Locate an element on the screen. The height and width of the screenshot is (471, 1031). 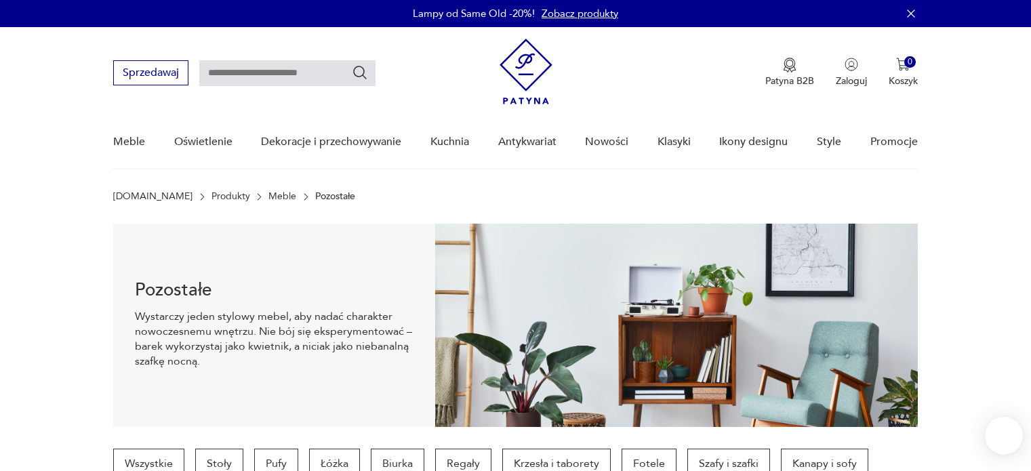
button: Szukaj is located at coordinates (360, 73).